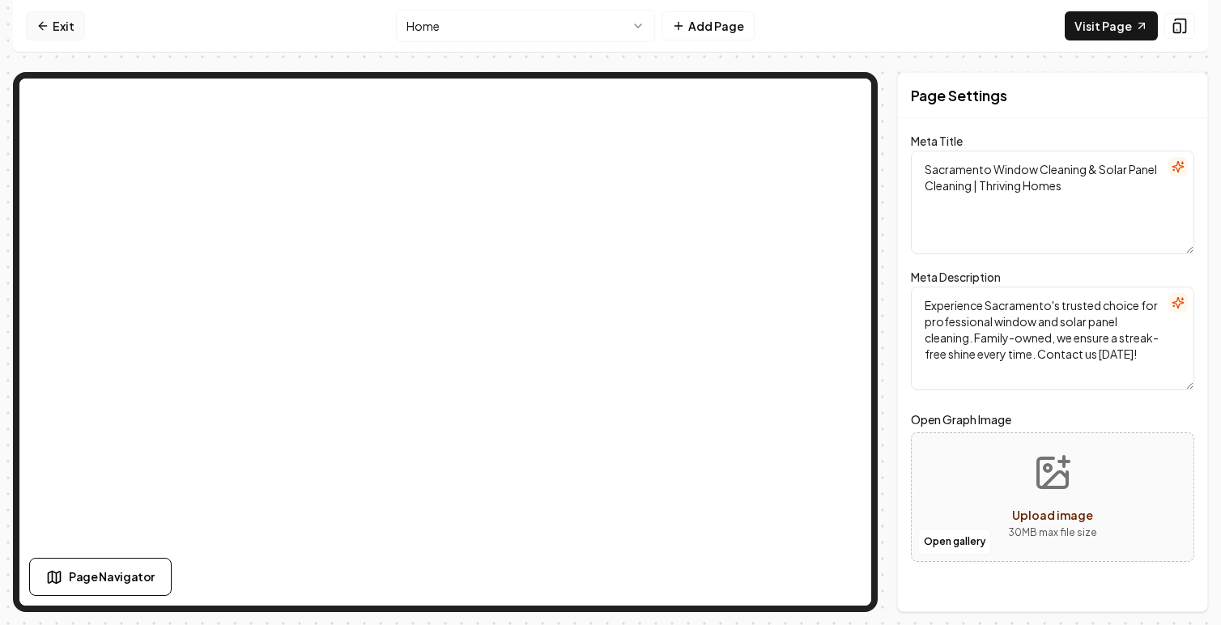 The width and height of the screenshot is (1221, 625). I want to click on p: 30 MB max file size, so click(1053, 533).